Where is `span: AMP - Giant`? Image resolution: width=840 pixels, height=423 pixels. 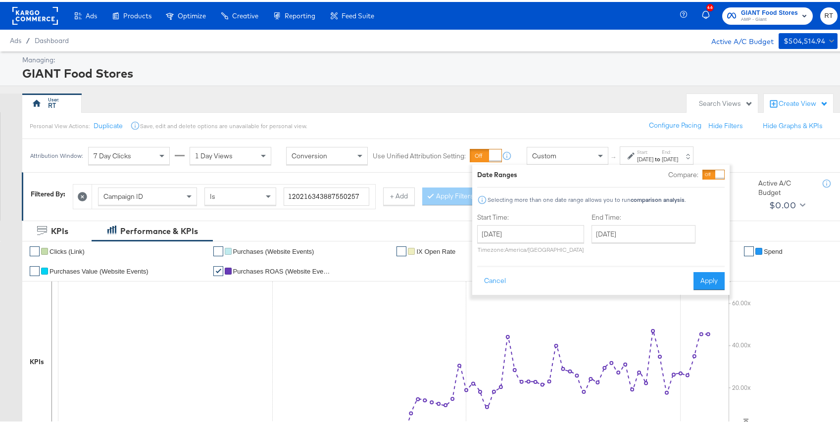
span: AMP - Giant is located at coordinates (769, 18).